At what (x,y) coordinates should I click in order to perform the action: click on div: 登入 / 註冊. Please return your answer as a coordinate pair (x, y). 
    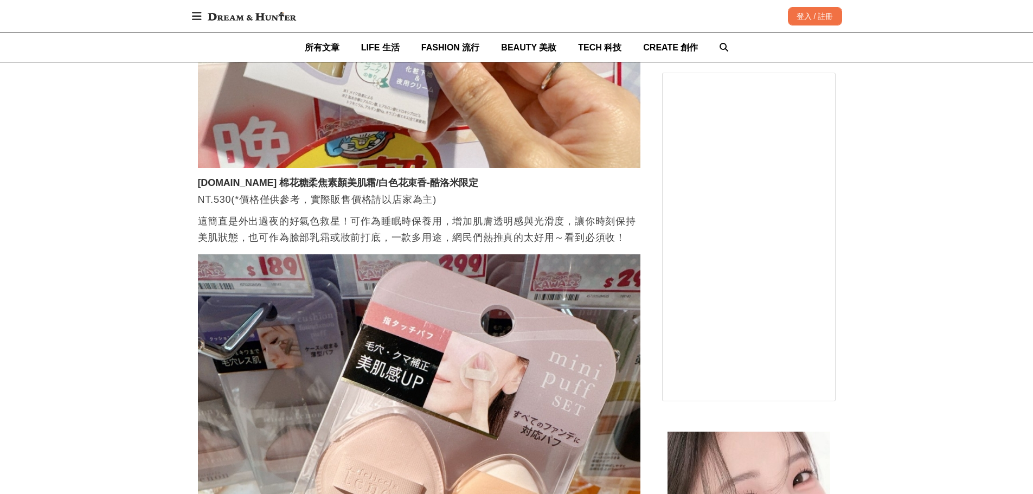
    Looking at the image, I should click on (815, 16).